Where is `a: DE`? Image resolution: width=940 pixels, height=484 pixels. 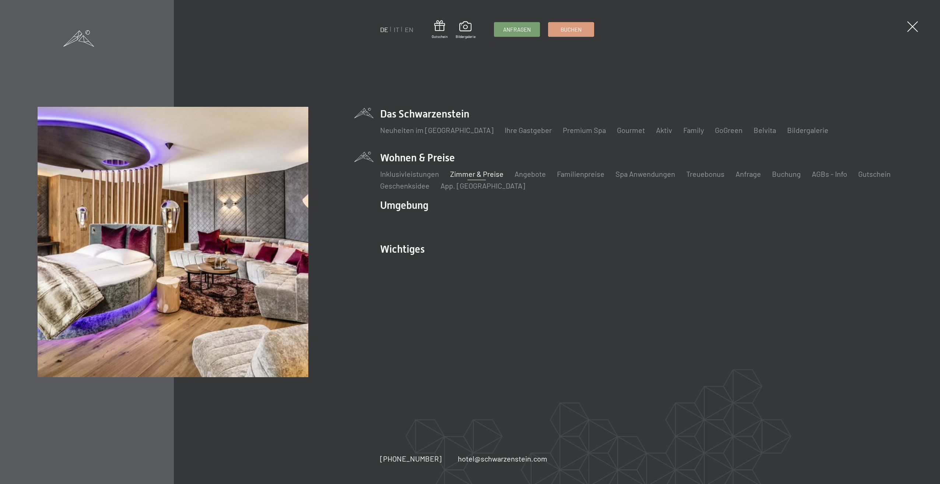 a: DE is located at coordinates (384, 29).